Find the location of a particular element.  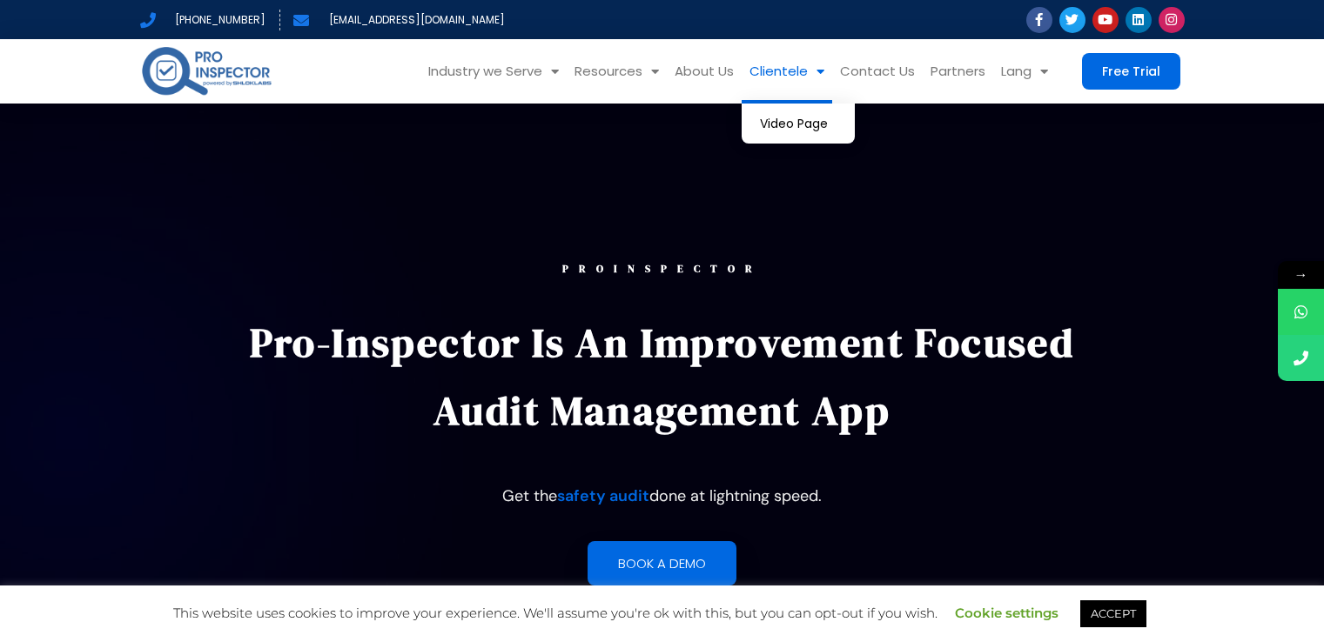

p: Get the done at lightning speed. is located at coordinates (662, 496).